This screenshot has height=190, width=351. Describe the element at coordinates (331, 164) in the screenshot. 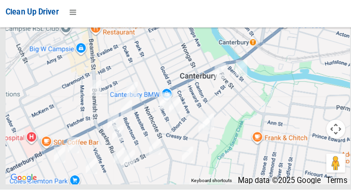

I see `button: Drag Pegman onto the map to open Street View` at that location.